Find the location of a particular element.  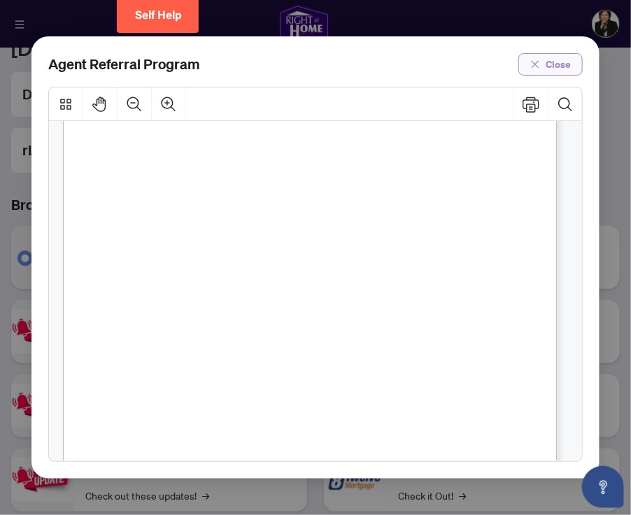

button: Open asap is located at coordinates (603, 487).